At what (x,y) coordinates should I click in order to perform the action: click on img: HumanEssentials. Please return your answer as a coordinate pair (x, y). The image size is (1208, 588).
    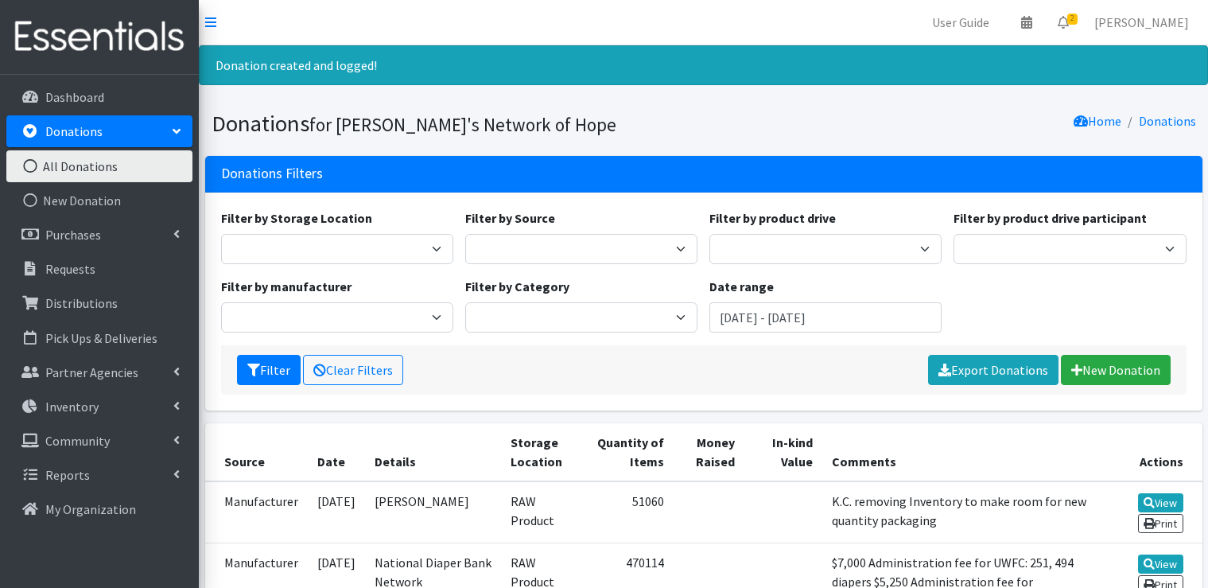
    Looking at the image, I should click on (99, 37).